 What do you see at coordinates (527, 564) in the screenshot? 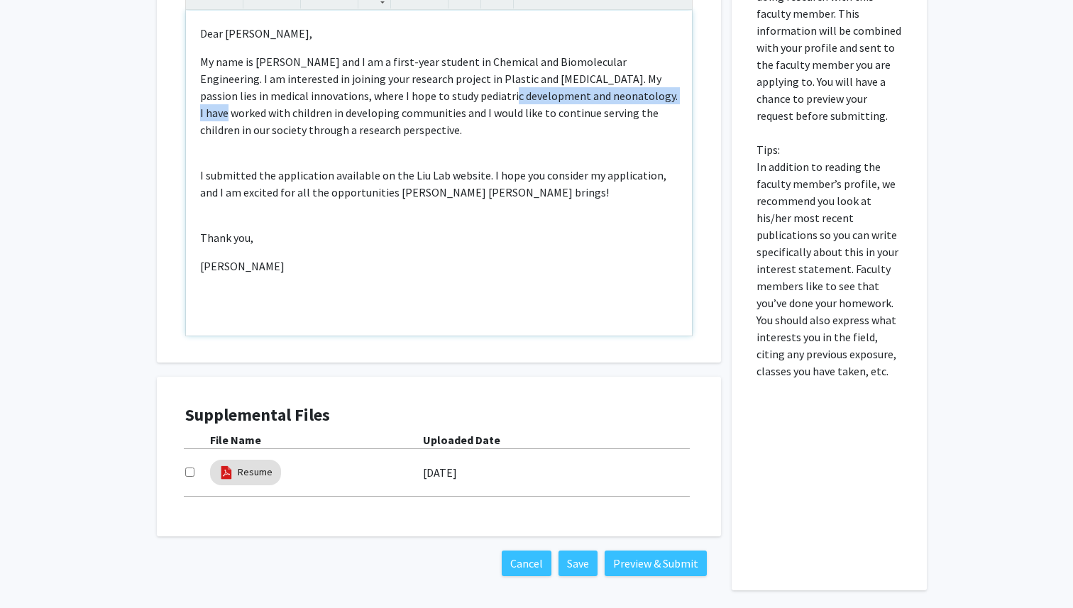
I see `button: Cancel` at bounding box center [527, 564].